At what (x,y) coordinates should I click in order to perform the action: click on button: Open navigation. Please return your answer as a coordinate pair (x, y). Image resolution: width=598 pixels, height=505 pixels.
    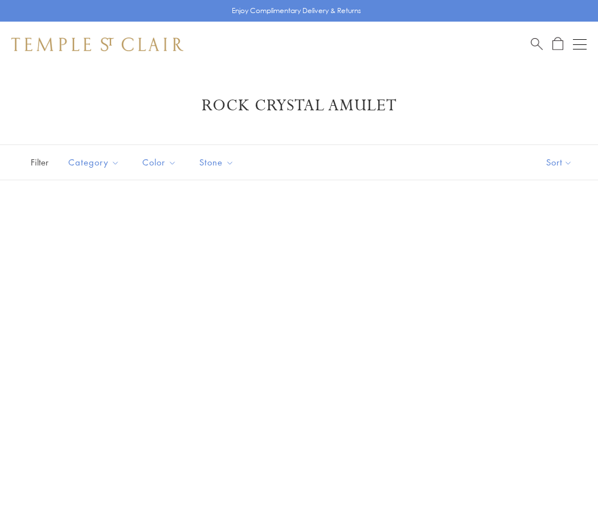
    Looking at the image, I should click on (579, 44).